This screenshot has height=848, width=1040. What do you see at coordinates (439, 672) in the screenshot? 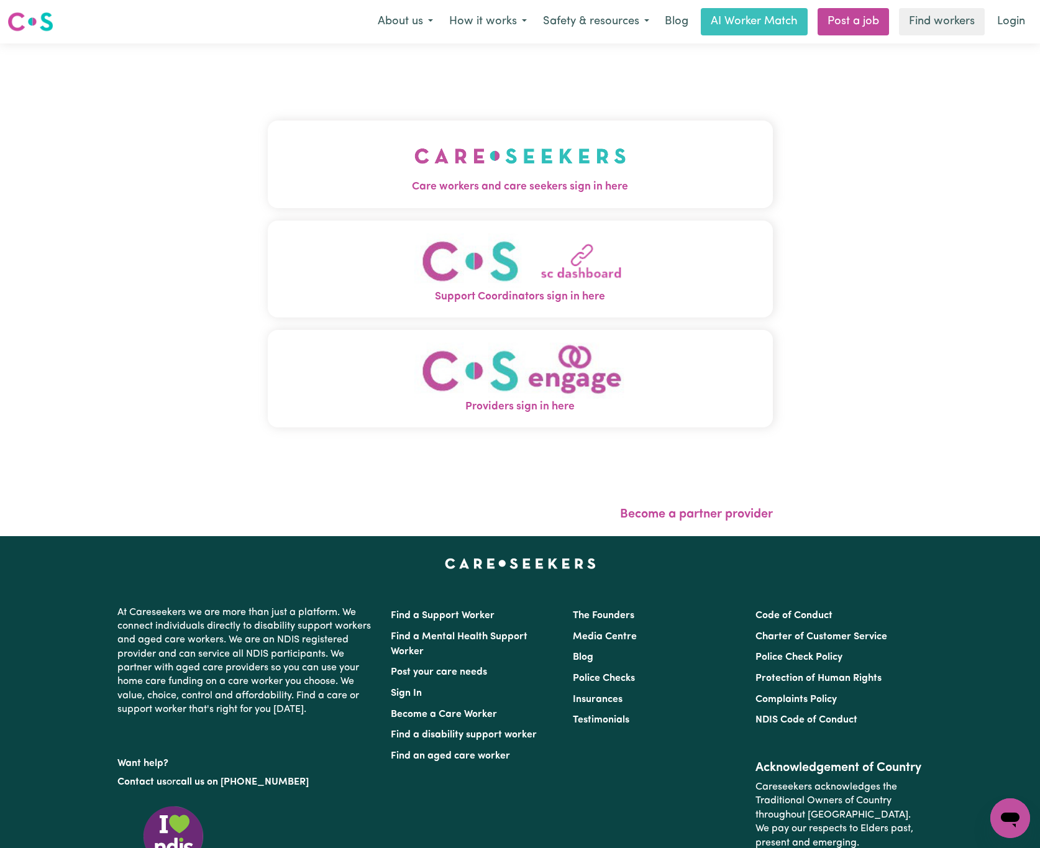
I see `a: Post your care needs` at bounding box center [439, 672].